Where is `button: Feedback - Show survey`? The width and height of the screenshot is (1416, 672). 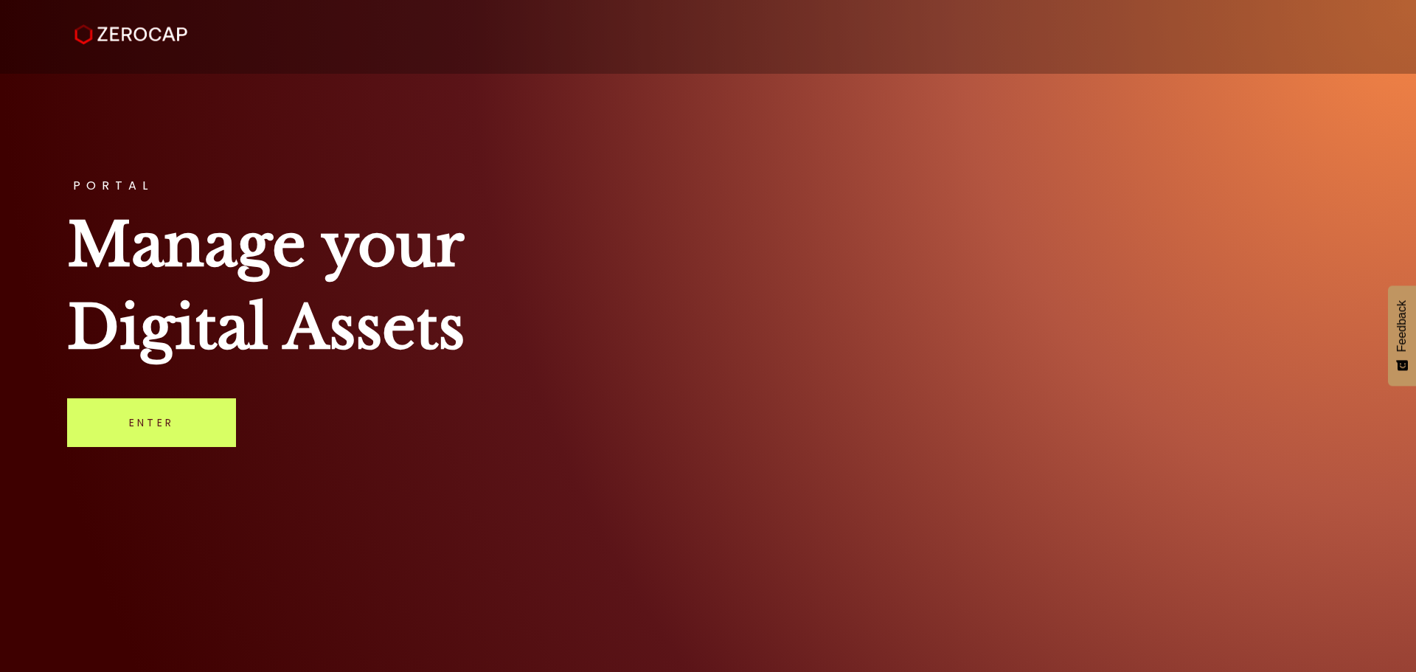
button: Feedback - Show survey is located at coordinates (1402, 336).